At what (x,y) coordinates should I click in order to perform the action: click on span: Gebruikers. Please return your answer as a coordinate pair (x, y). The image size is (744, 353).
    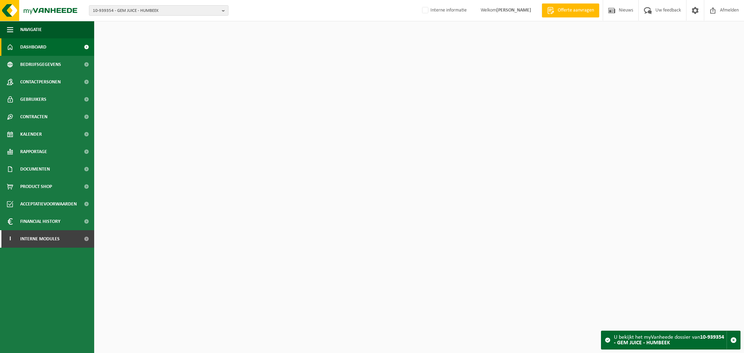
    Looking at the image, I should click on (33, 99).